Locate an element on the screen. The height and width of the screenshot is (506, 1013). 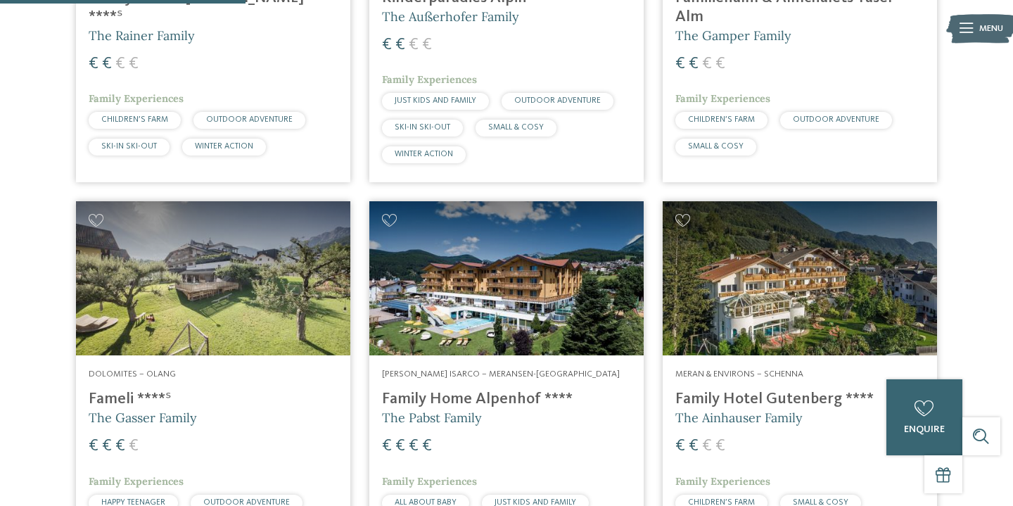
span: Meran & Environs – Schenna is located at coordinates (740, 374).